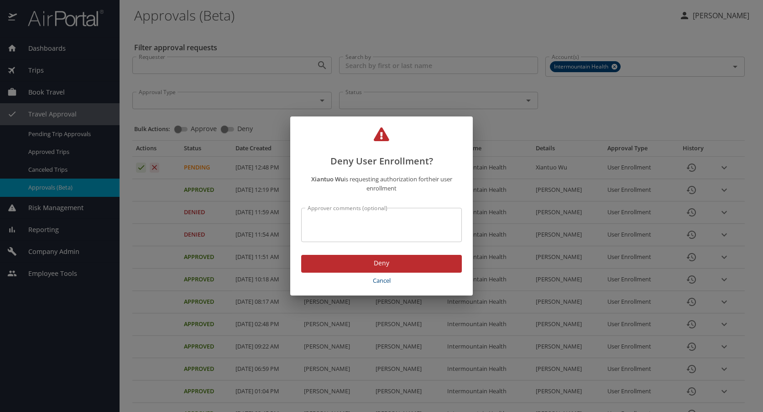  What do you see at coordinates (382, 263) in the screenshot?
I see `button: Deny` at bounding box center [382, 263].